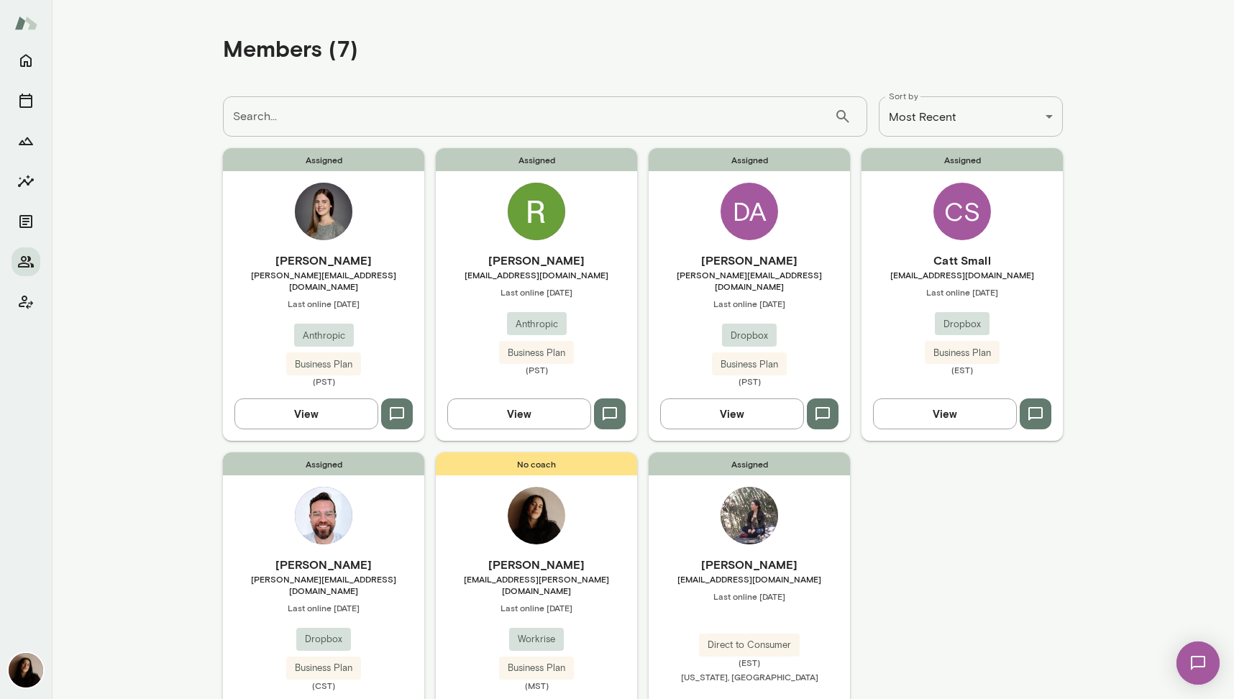 Image resolution: width=1234 pixels, height=699 pixels. Describe the element at coordinates (290, 48) in the screenshot. I see `h4: Members (7)` at that location.